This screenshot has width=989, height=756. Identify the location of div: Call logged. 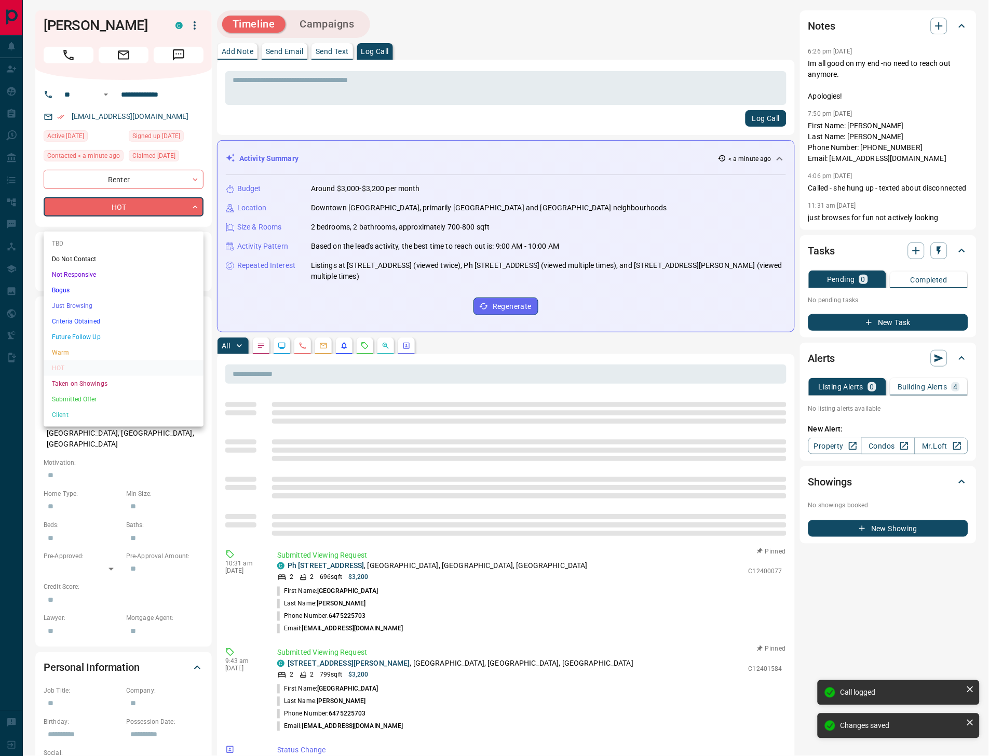
(901, 692).